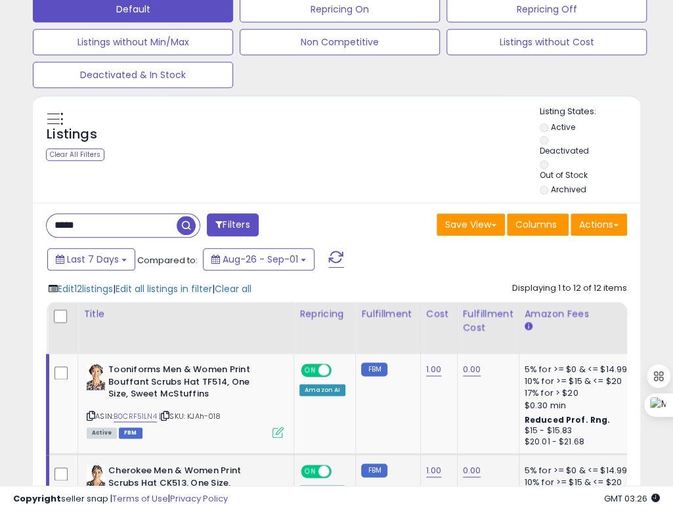 The image size is (673, 512). Describe the element at coordinates (131, 433) in the screenshot. I see `span: FBM` at that location.